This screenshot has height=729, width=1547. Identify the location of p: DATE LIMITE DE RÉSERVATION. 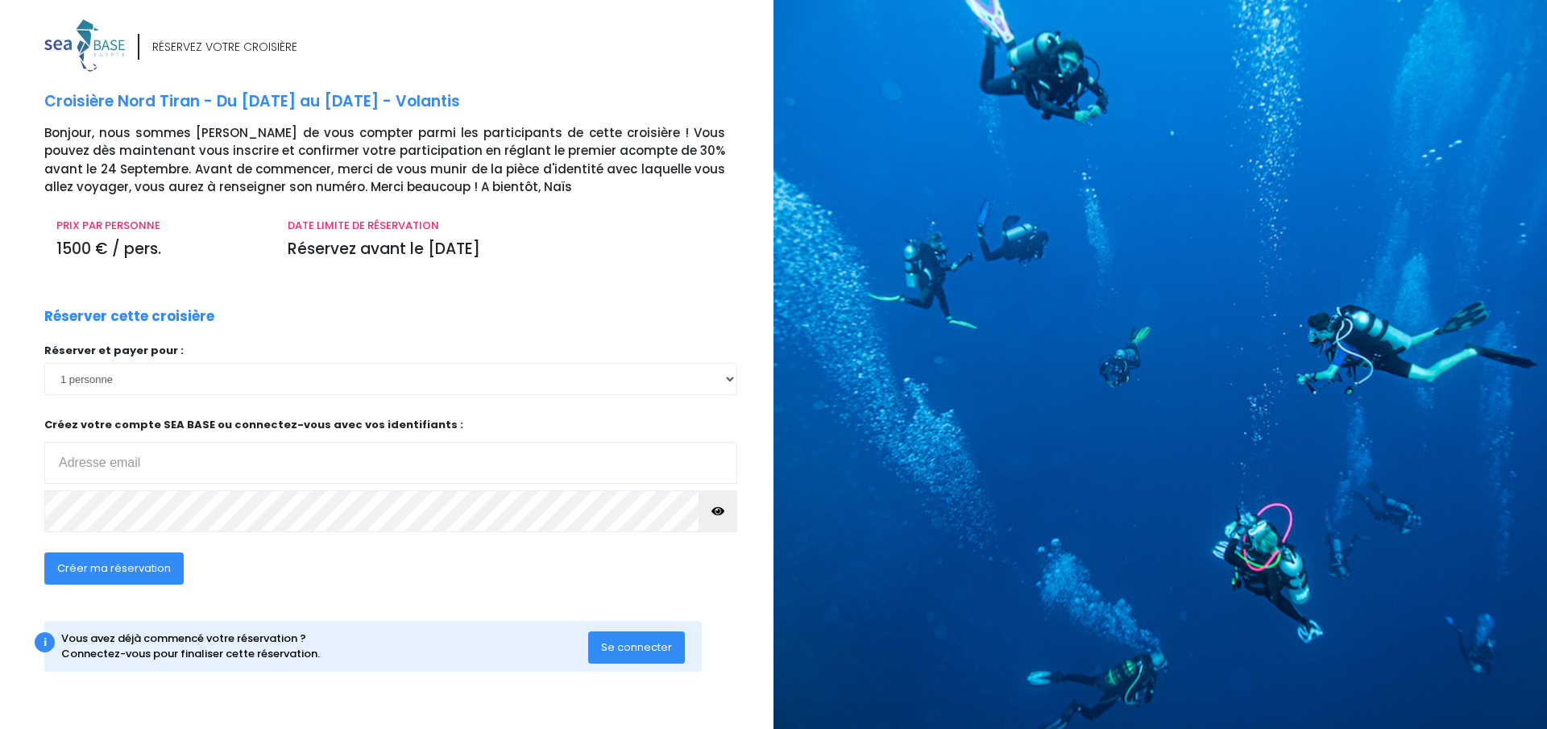
(506, 226).